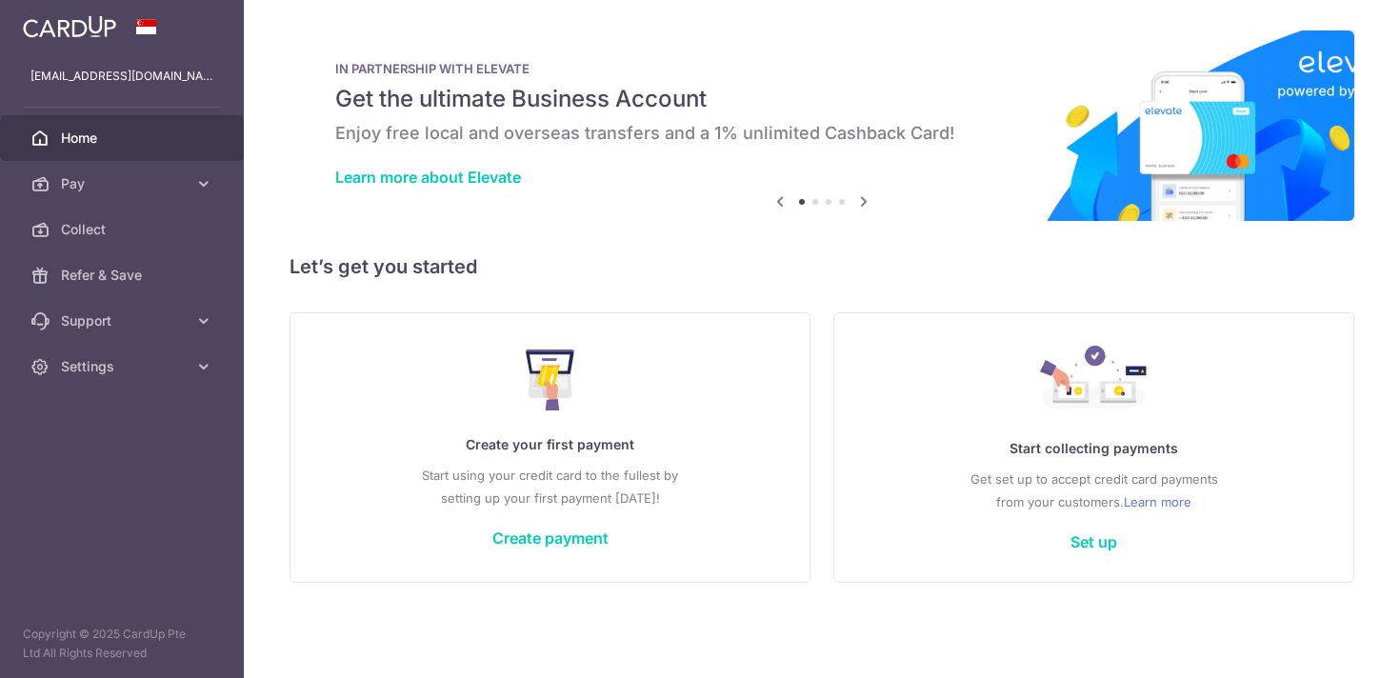  What do you see at coordinates (124, 275) in the screenshot?
I see `span: Refer & Save` at bounding box center [124, 275].